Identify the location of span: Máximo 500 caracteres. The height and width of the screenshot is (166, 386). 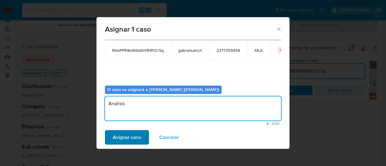
(193, 124).